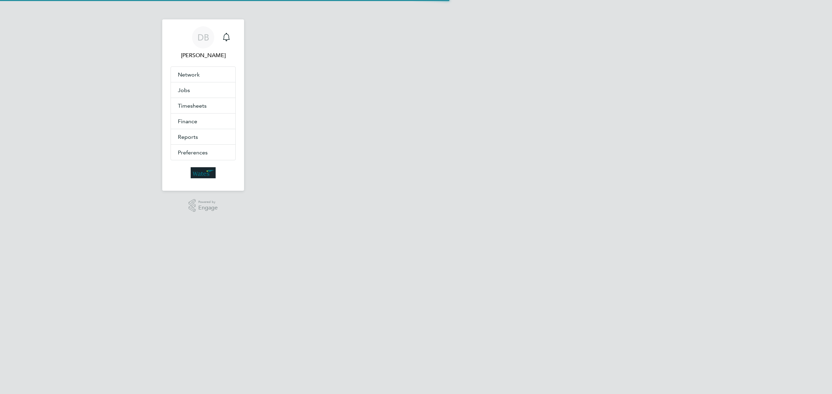  What do you see at coordinates (203, 152) in the screenshot?
I see `button: Preferences` at bounding box center [203, 152].